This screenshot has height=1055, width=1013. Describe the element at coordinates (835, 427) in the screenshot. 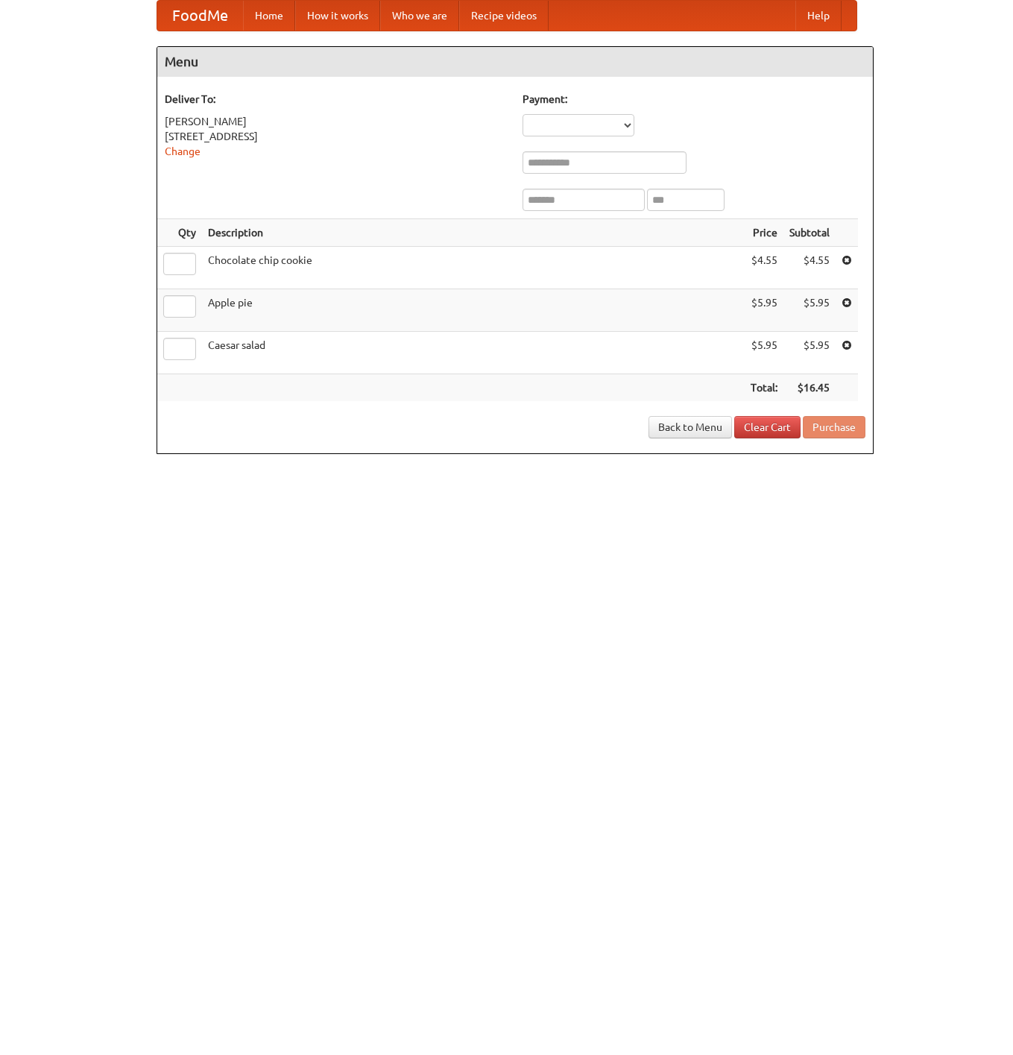

I see `button: Purchase` at that location.